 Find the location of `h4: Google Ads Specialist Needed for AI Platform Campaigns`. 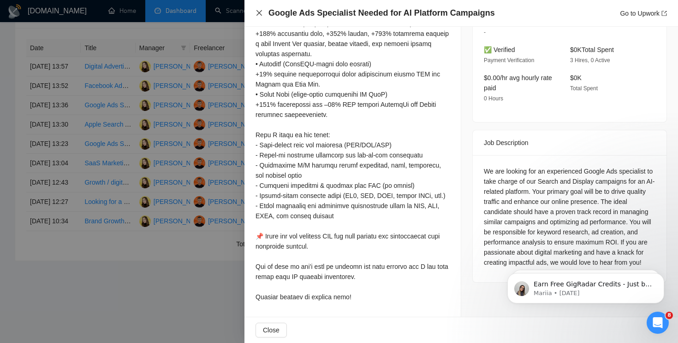

h4: Google Ads Specialist Needed for AI Platform Campaigns is located at coordinates (381, 13).